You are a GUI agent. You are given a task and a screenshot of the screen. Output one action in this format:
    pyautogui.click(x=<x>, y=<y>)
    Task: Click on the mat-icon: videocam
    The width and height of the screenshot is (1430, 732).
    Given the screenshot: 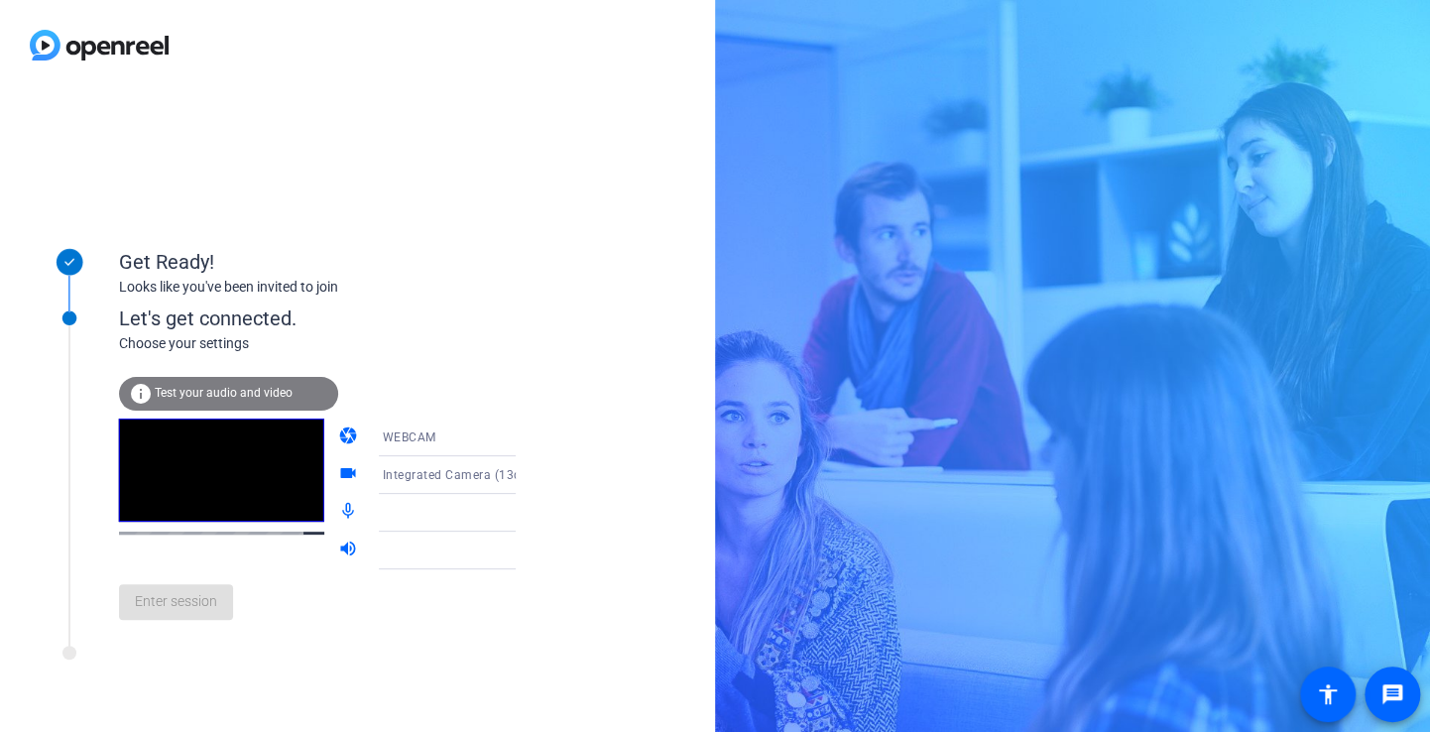 What is the action you would take?
    pyautogui.click(x=350, y=475)
    